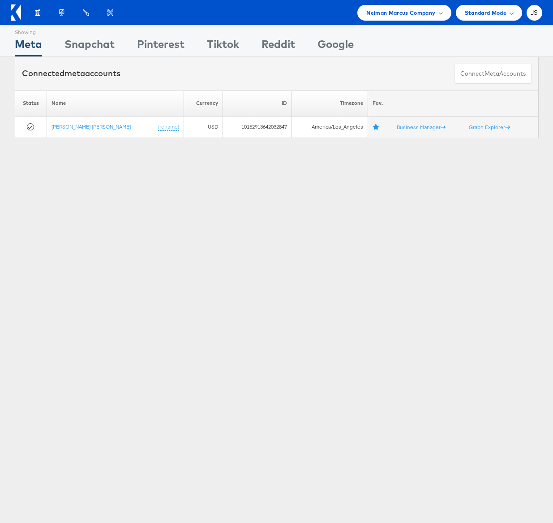 The image size is (553, 523). I want to click on div: Reddit, so click(278, 46).